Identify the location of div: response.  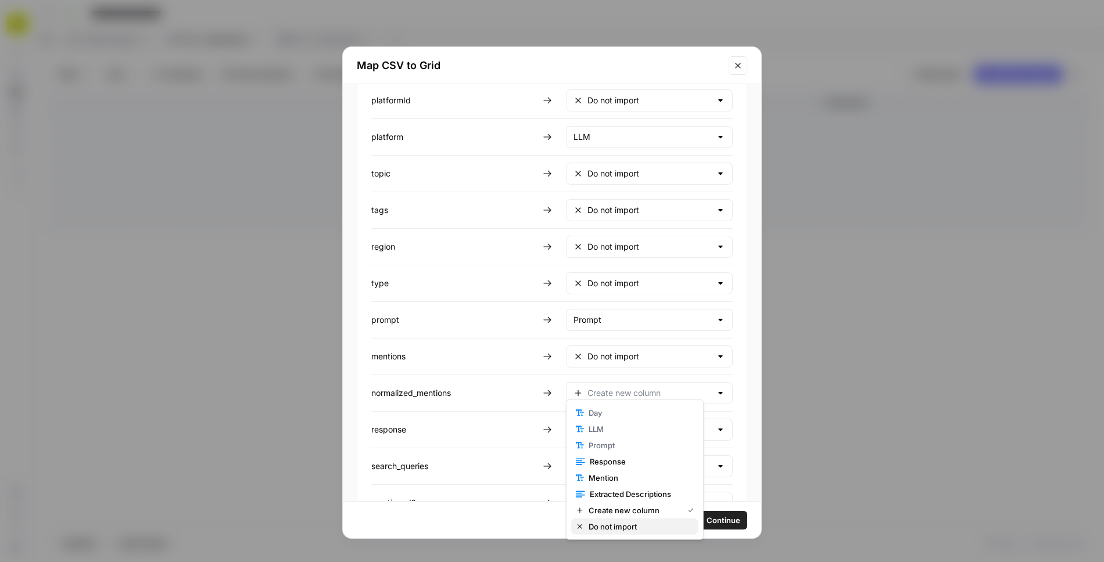
(454, 430).